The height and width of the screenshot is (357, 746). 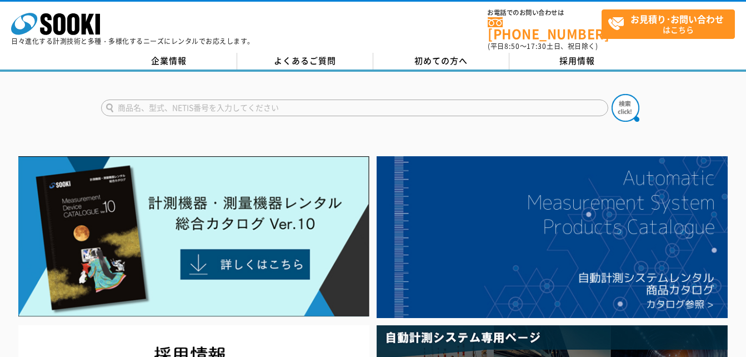 What do you see at coordinates (305, 61) in the screenshot?
I see `a: よくあるご質問` at bounding box center [305, 61].